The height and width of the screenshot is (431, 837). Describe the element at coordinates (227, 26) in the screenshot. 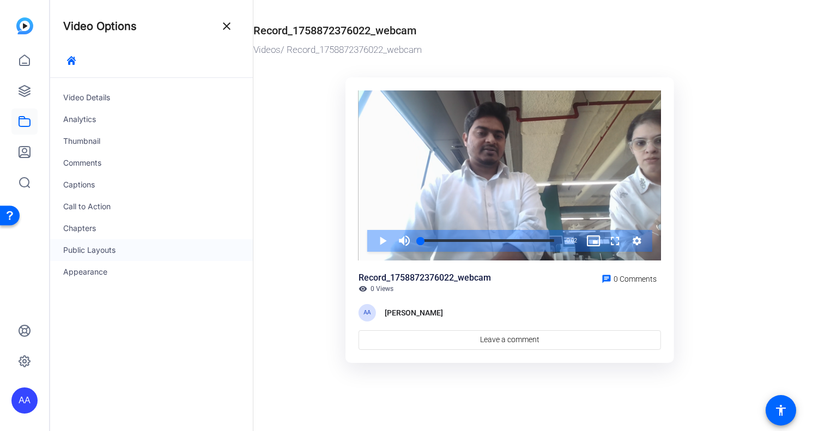

I see `mat-icon: close` at that location.